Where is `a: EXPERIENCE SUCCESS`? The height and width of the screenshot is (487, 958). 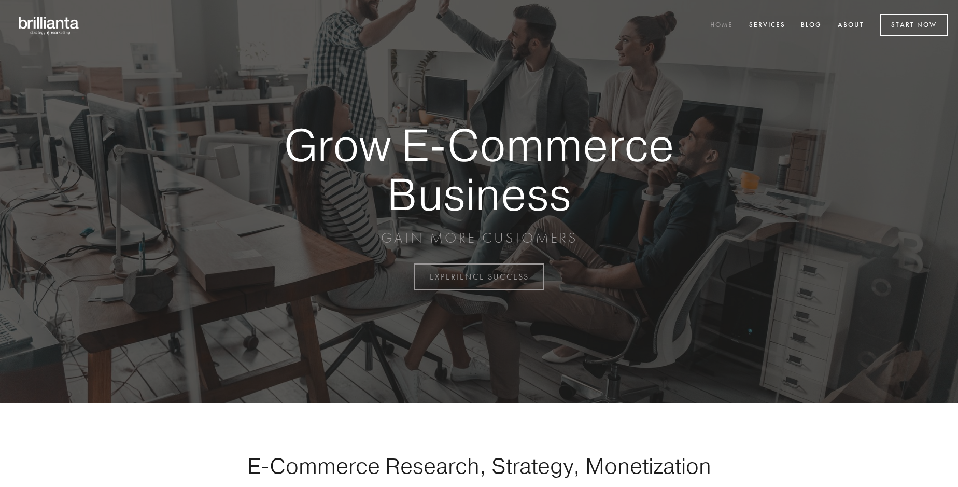 a: EXPERIENCE SUCCESS is located at coordinates (479, 277).